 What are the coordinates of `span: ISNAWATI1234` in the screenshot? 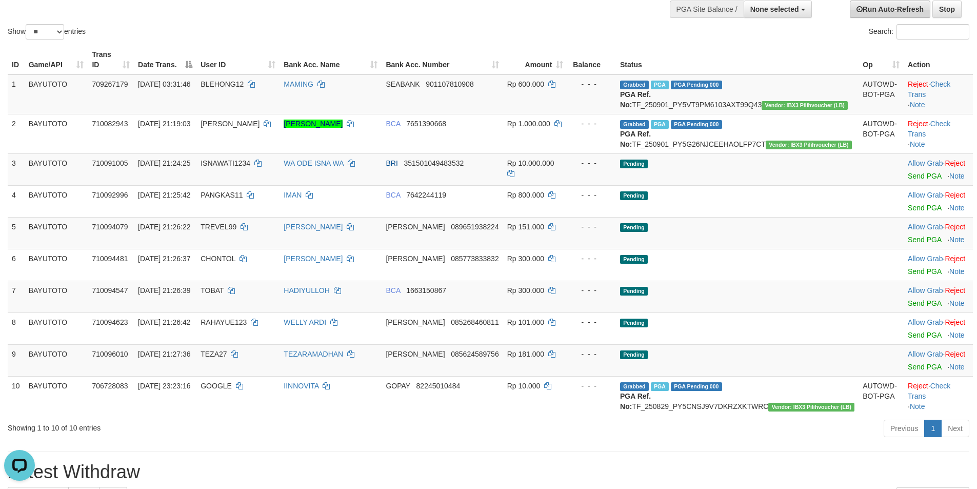 It's located at (225, 163).